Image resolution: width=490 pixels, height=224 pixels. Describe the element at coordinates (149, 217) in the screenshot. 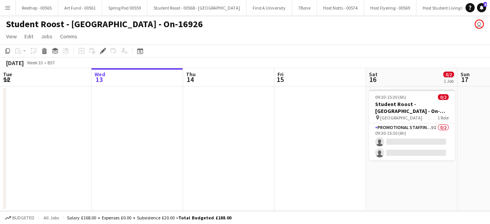

I see `div: Salary £168.00 + Expenses £0.00 + Subsistence £20.00 =` at that location.